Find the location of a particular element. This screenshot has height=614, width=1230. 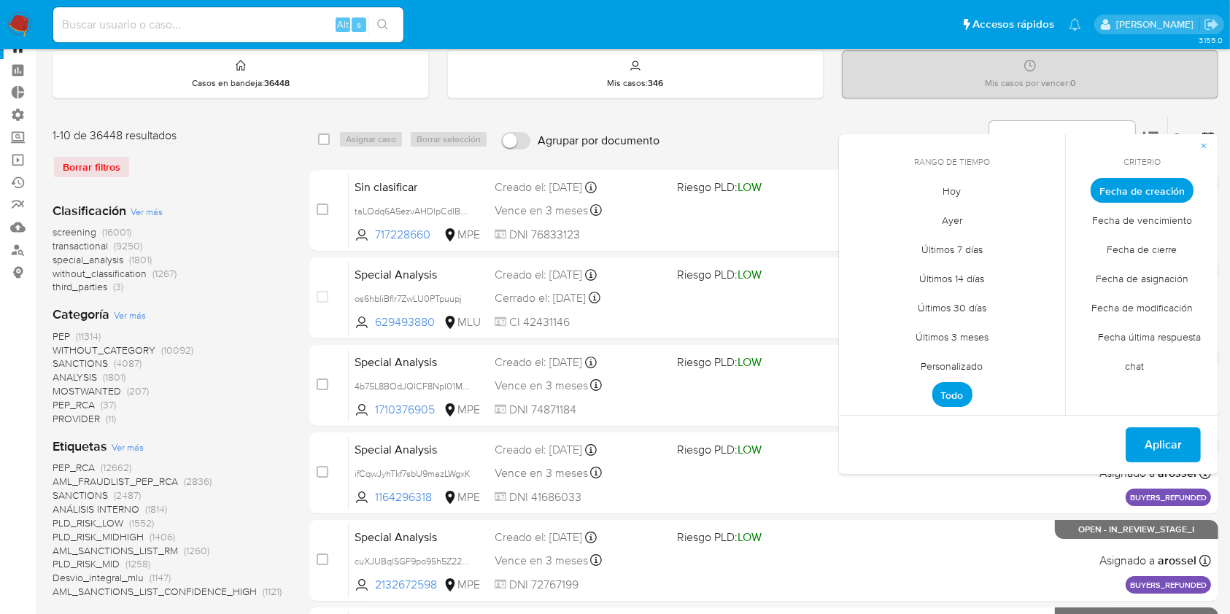

span: 3.155.0 is located at coordinates (1210, 40).